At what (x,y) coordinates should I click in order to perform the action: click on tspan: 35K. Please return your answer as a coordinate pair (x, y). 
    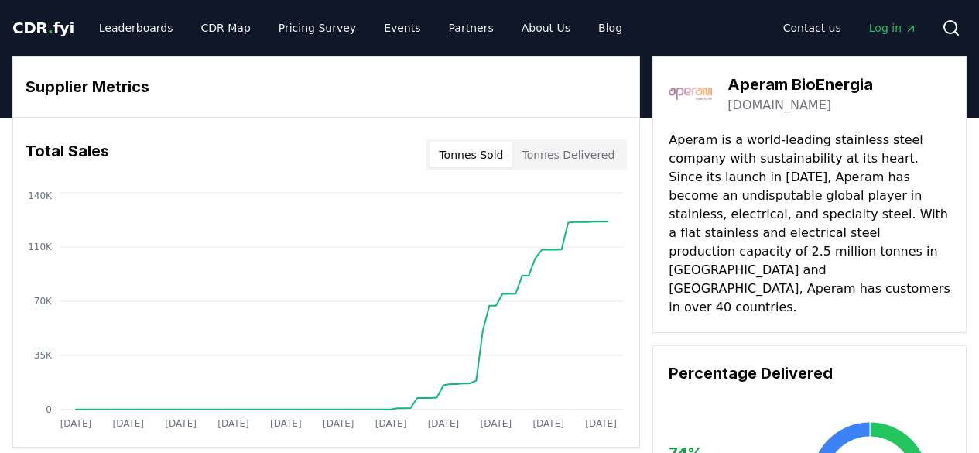
    Looking at the image, I should click on (43, 355).